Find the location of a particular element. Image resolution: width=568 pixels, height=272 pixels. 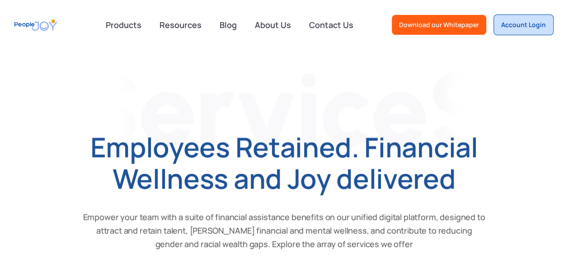

a: Contact Us is located at coordinates (331, 25).